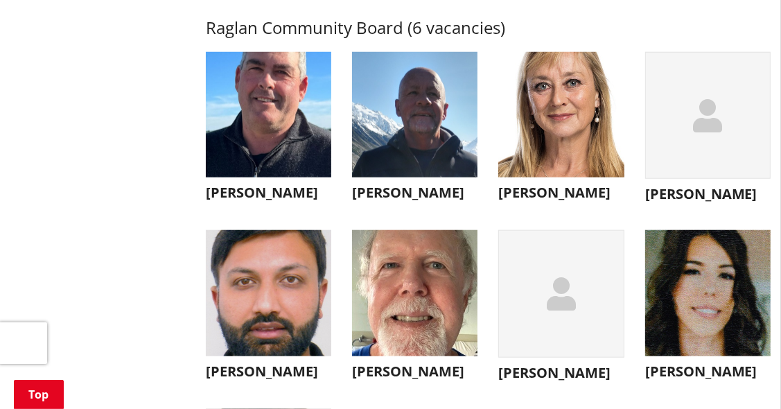 The image size is (781, 409). What do you see at coordinates (707, 292) in the screenshot?
I see `img: WO-B-RG__DELLER_E__QEKNW` at bounding box center [707, 292].